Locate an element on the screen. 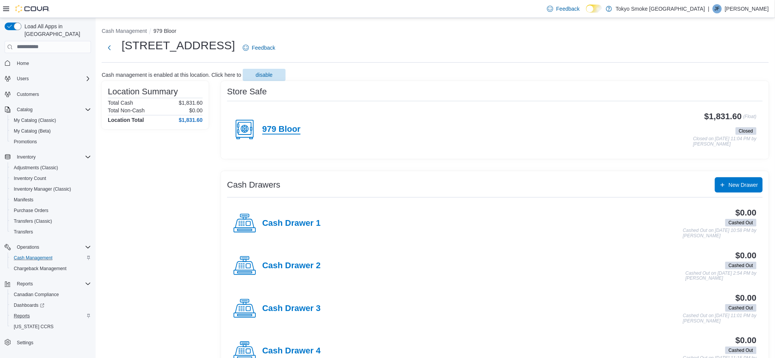 This screenshot has width=775, height=358. a: Cash Management is located at coordinates (33, 258).